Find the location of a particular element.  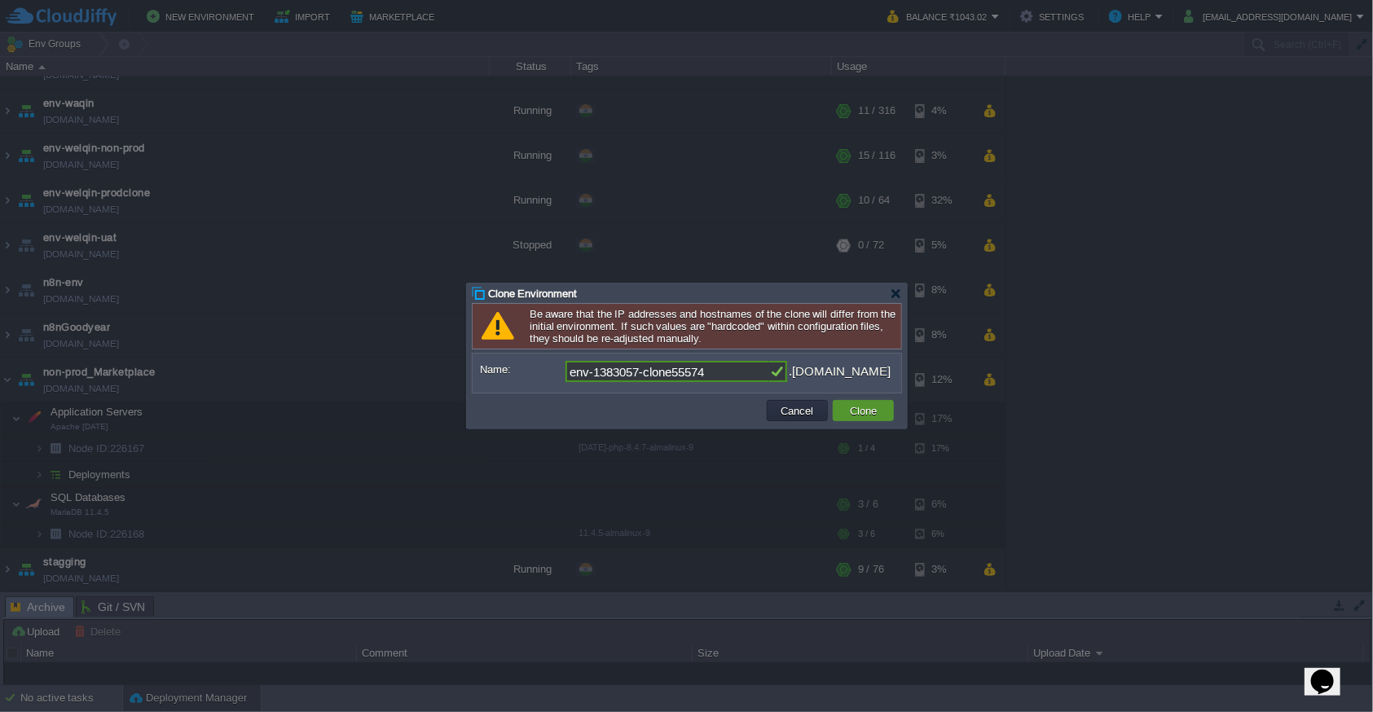

button: Clone is located at coordinates (863, 411).